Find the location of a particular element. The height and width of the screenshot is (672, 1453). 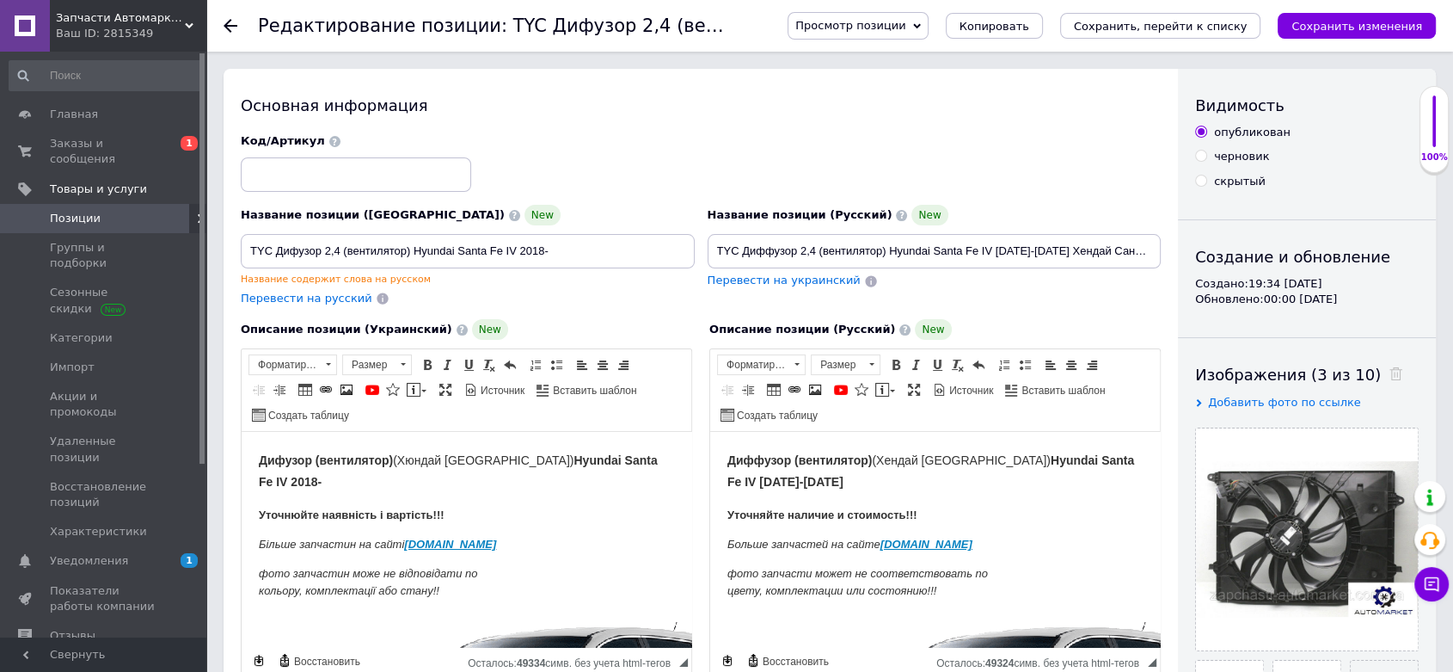

span: Позиции is located at coordinates (75, 218).